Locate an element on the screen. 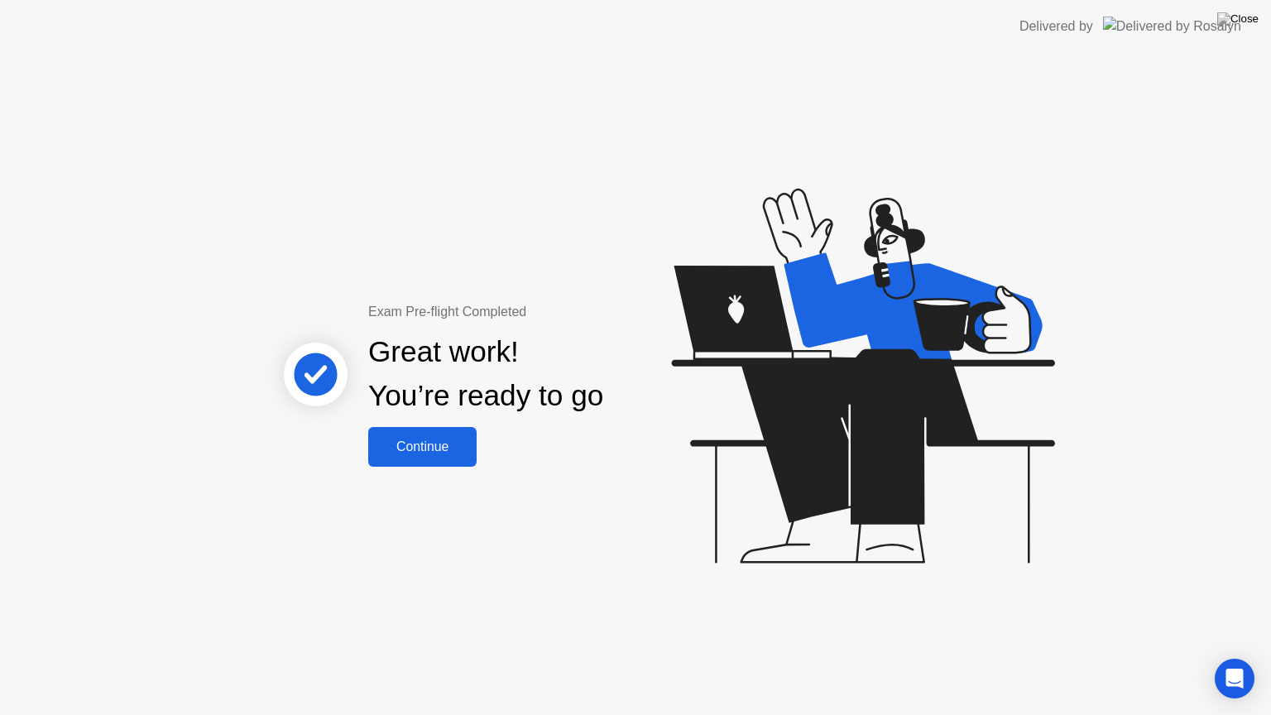 This screenshot has height=715, width=1271. div: Great work! You’re ready to go is located at coordinates (486, 374).